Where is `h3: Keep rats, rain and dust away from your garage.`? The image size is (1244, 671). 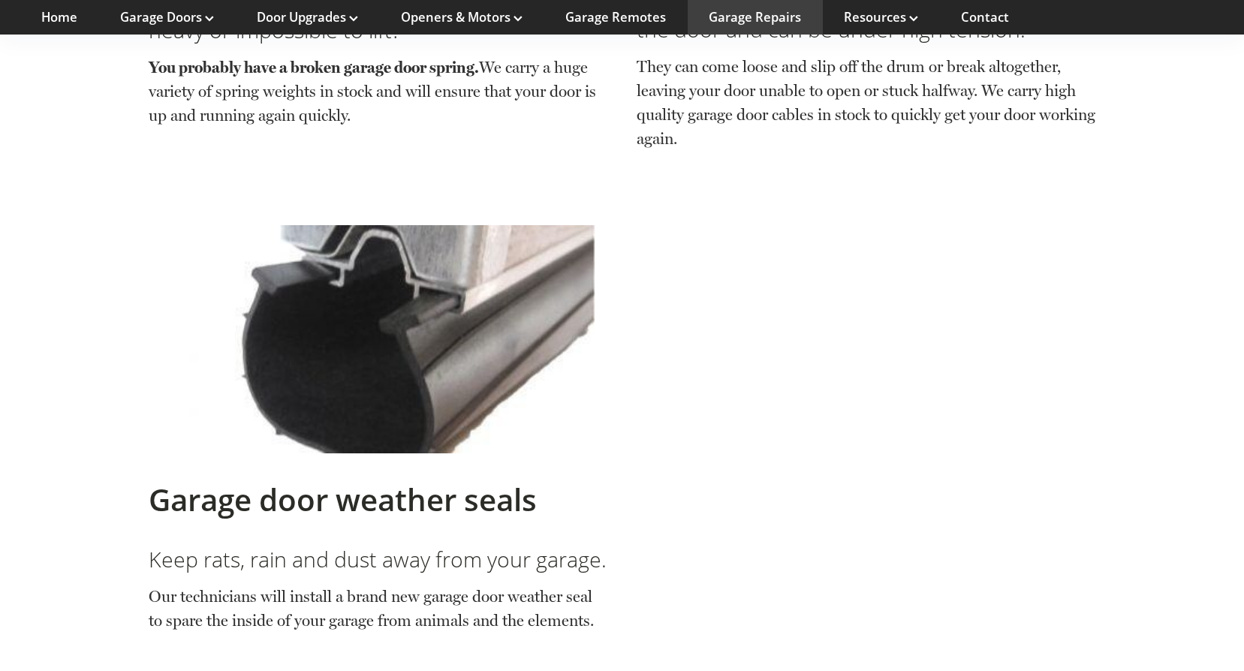
h3: Keep rats, rain and dust away from your garage. is located at coordinates (378, 559).